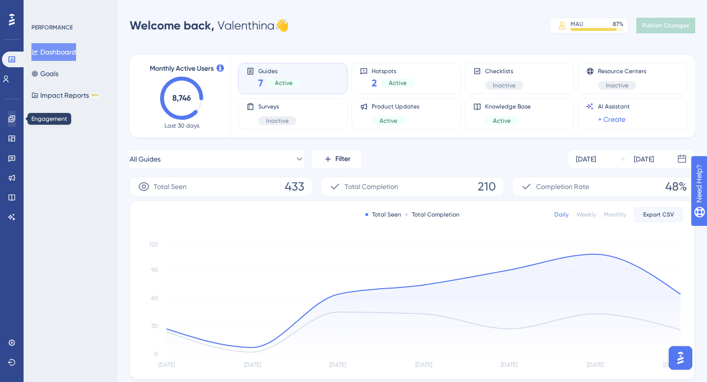 The image size is (707, 382). I want to click on div: Total Completion, so click(432, 214).